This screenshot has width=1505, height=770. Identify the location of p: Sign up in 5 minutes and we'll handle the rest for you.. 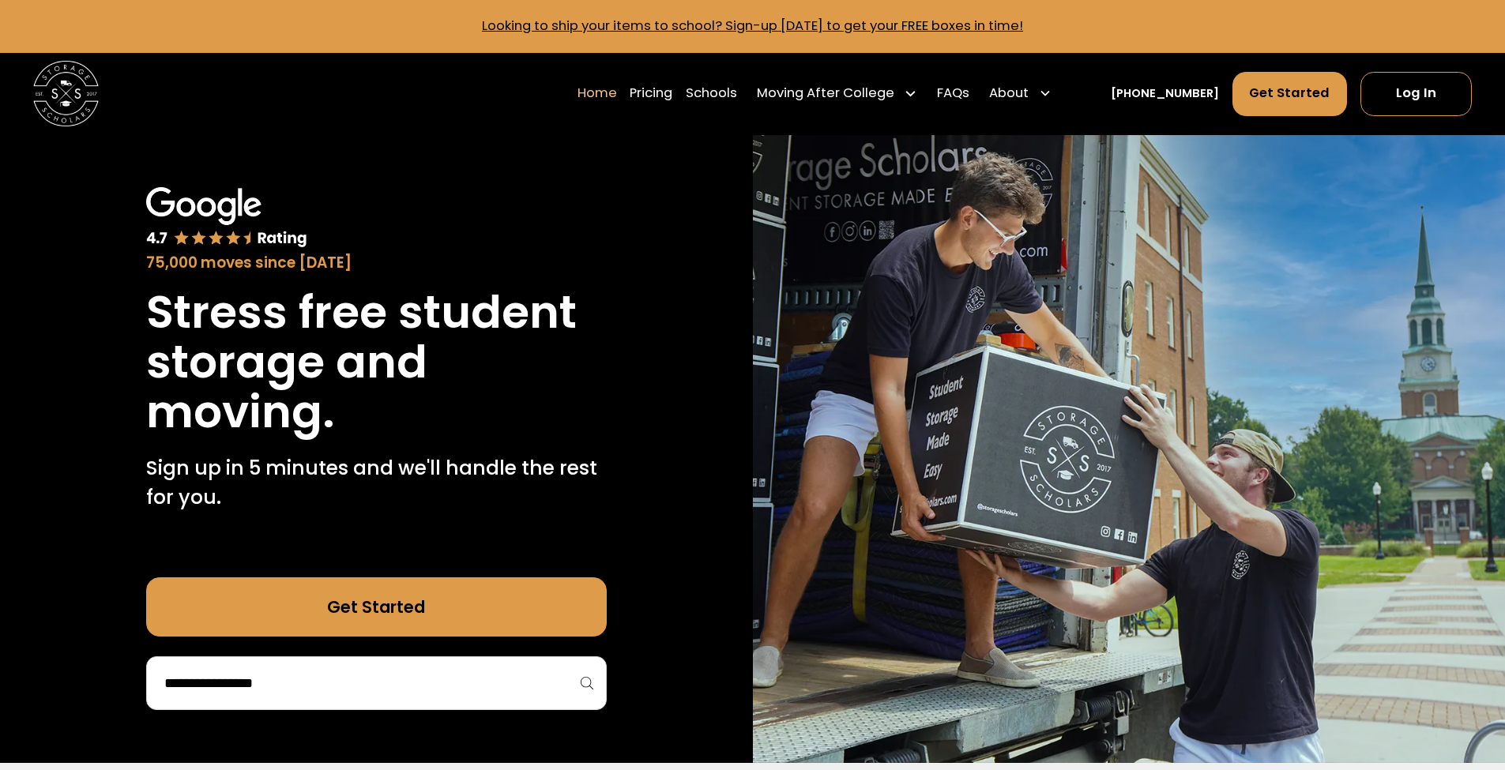
(376, 483).